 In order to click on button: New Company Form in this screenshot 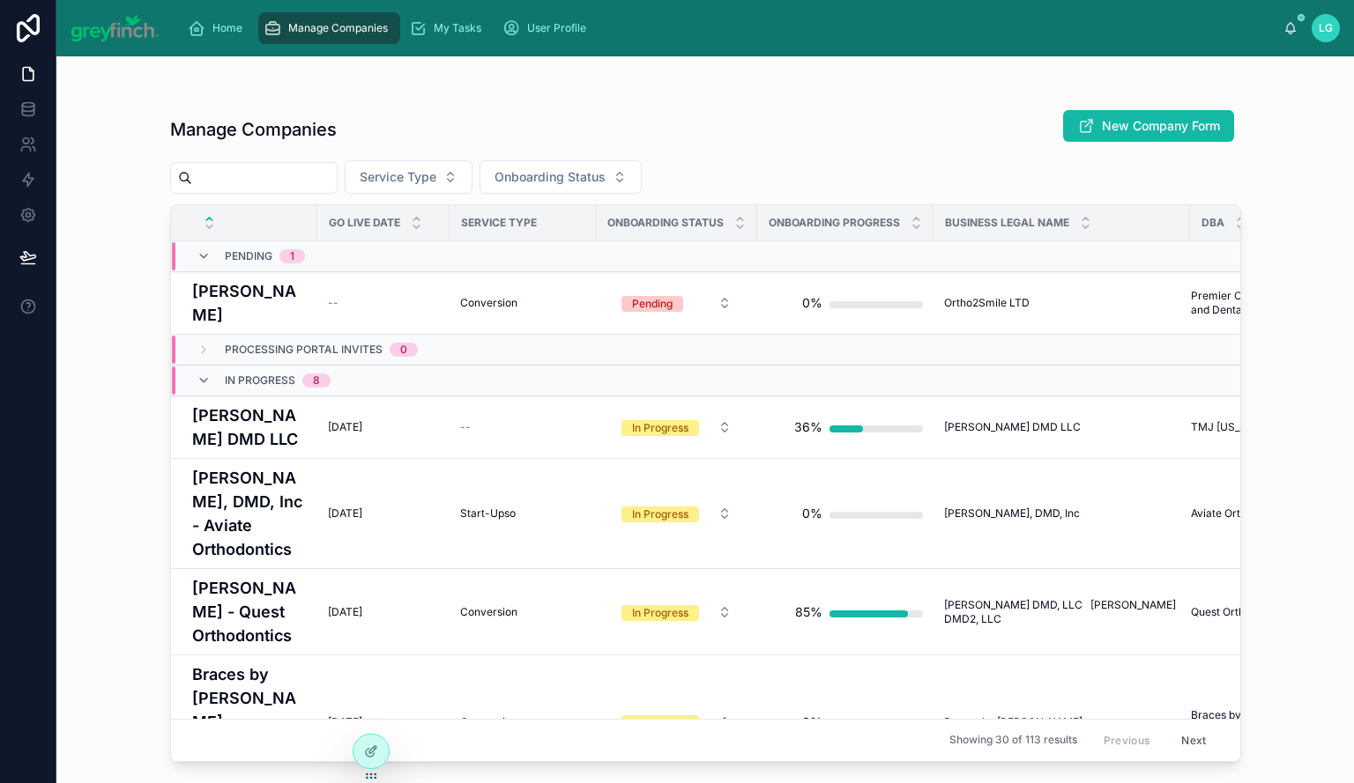, I will do `click(1148, 126)`.